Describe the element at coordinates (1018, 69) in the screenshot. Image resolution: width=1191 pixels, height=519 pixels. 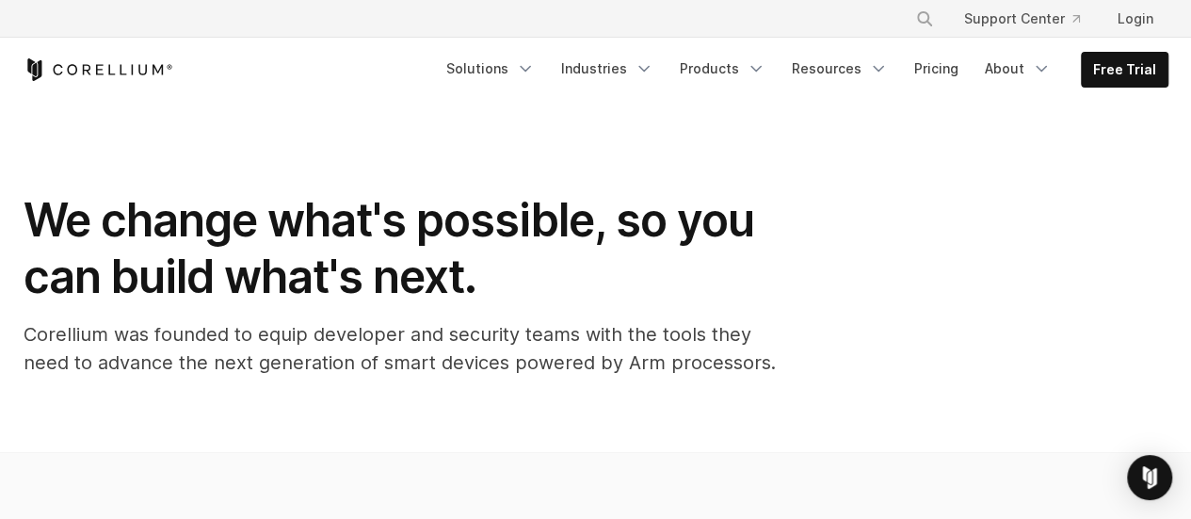
I see `a: About` at that location.